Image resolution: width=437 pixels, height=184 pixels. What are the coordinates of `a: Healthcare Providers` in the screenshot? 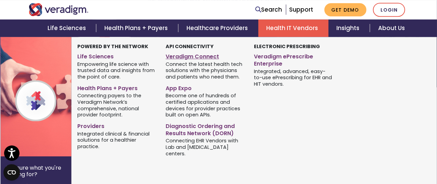 It's located at (218, 28).